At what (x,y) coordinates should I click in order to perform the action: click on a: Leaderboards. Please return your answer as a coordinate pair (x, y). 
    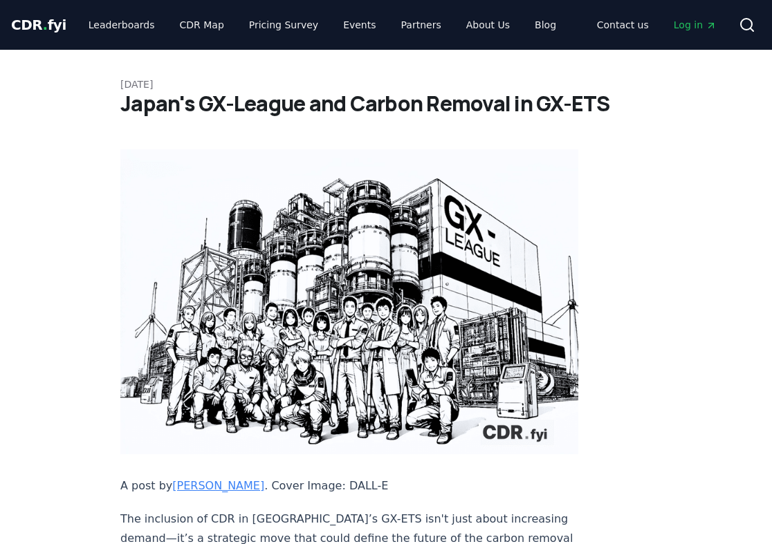
    Looking at the image, I should click on (122, 25).